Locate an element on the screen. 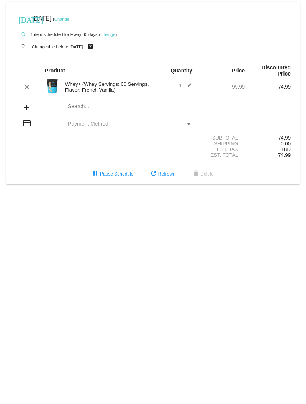  div: Shipping is located at coordinates (222, 143).